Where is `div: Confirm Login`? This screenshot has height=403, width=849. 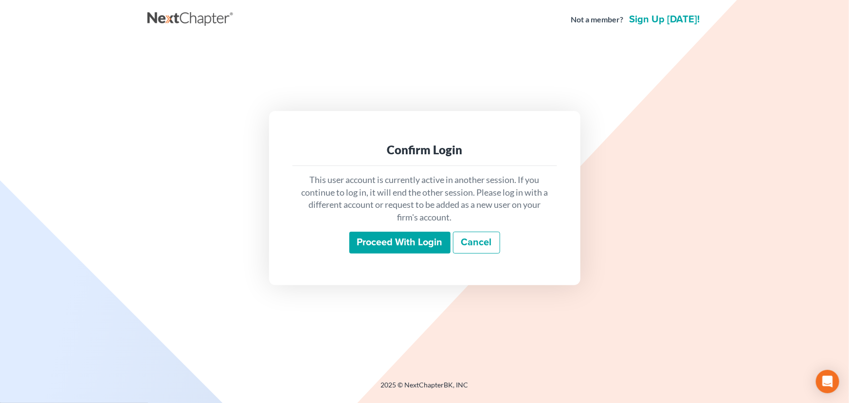
div: Confirm Login is located at coordinates (425, 150).